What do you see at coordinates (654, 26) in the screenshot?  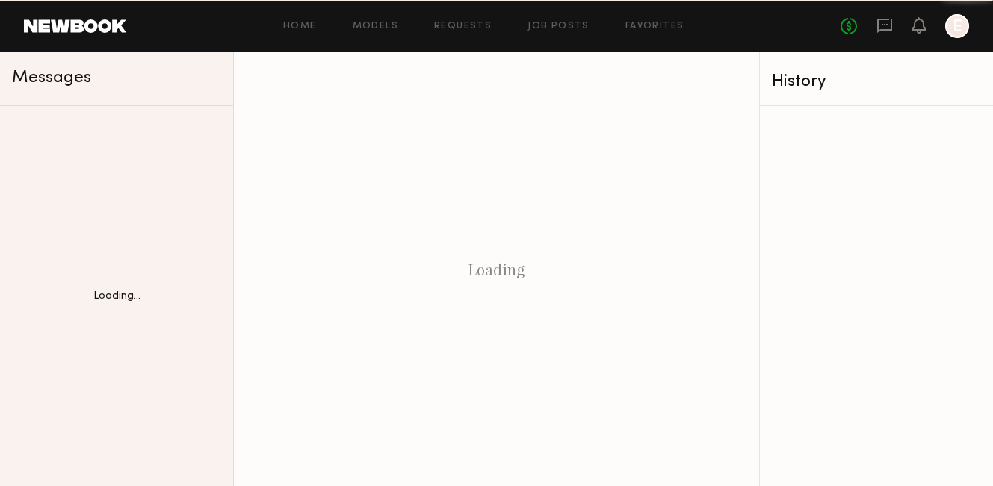 I see `a: Favorites` at bounding box center [654, 26].